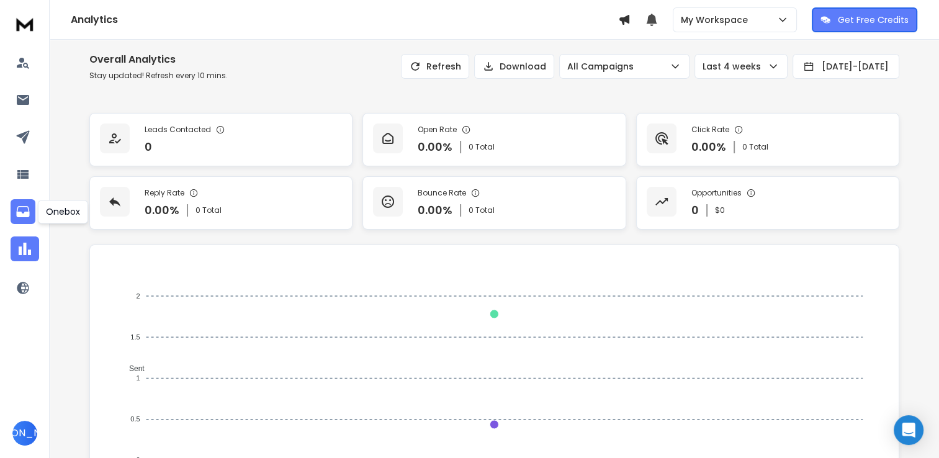 Image resolution: width=939 pixels, height=458 pixels. I want to click on div: Onebox, so click(63, 212).